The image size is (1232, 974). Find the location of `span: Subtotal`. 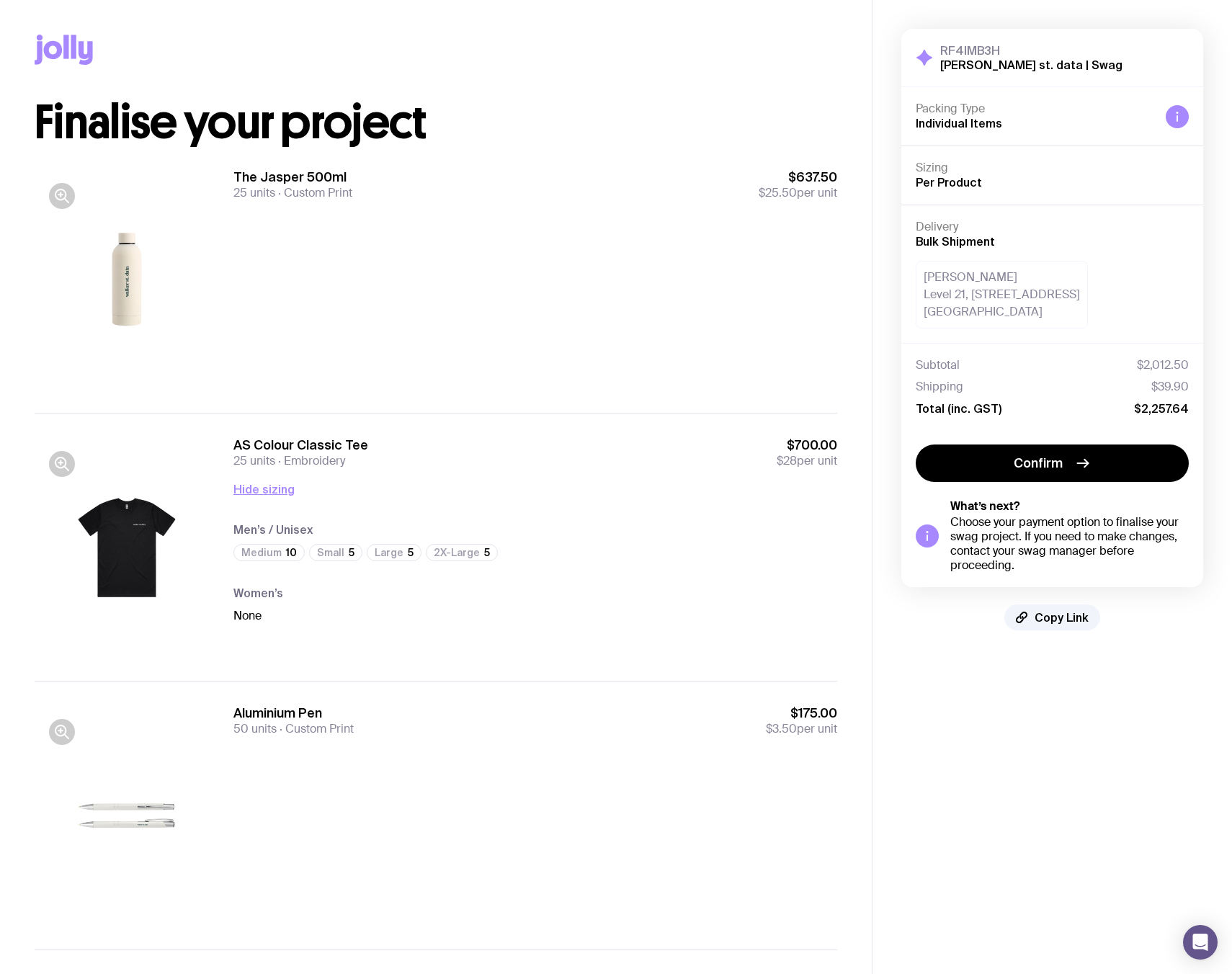

span: Subtotal is located at coordinates (937, 365).